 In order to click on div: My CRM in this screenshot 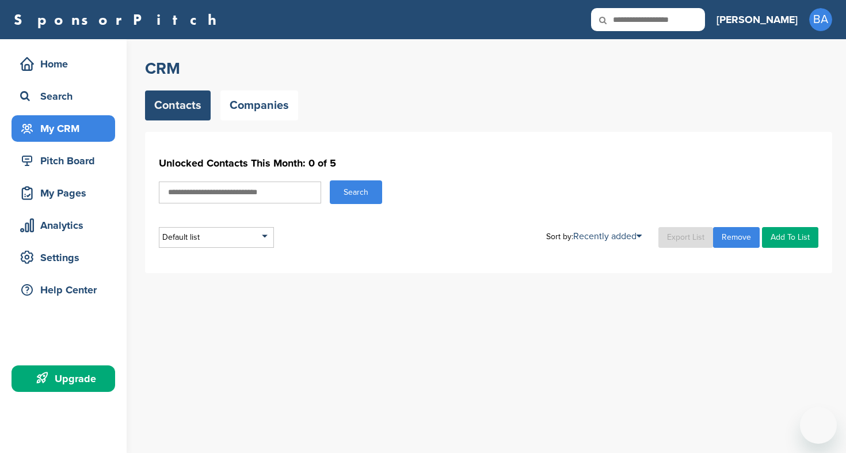, I will do `click(66, 128)`.